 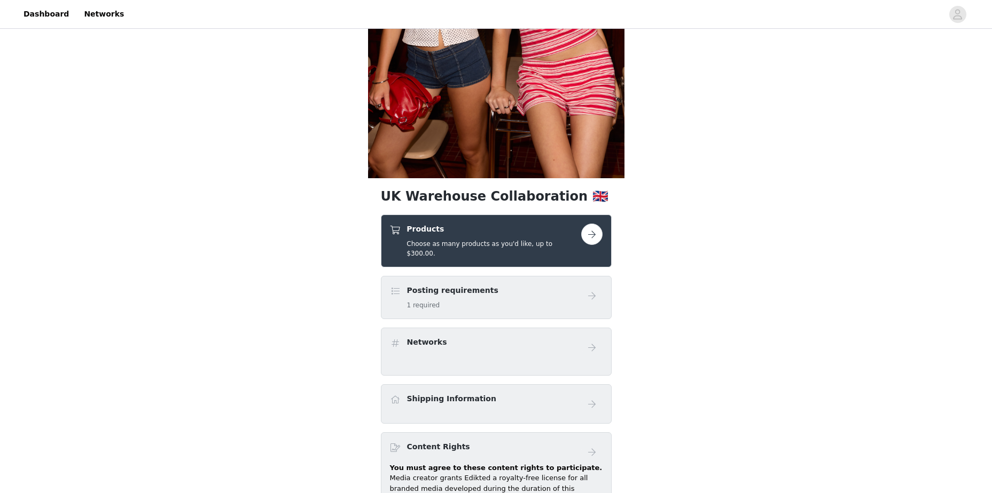 I want to click on h1: UK Warehouse Collaboration 🇬🇧, so click(x=496, y=197).